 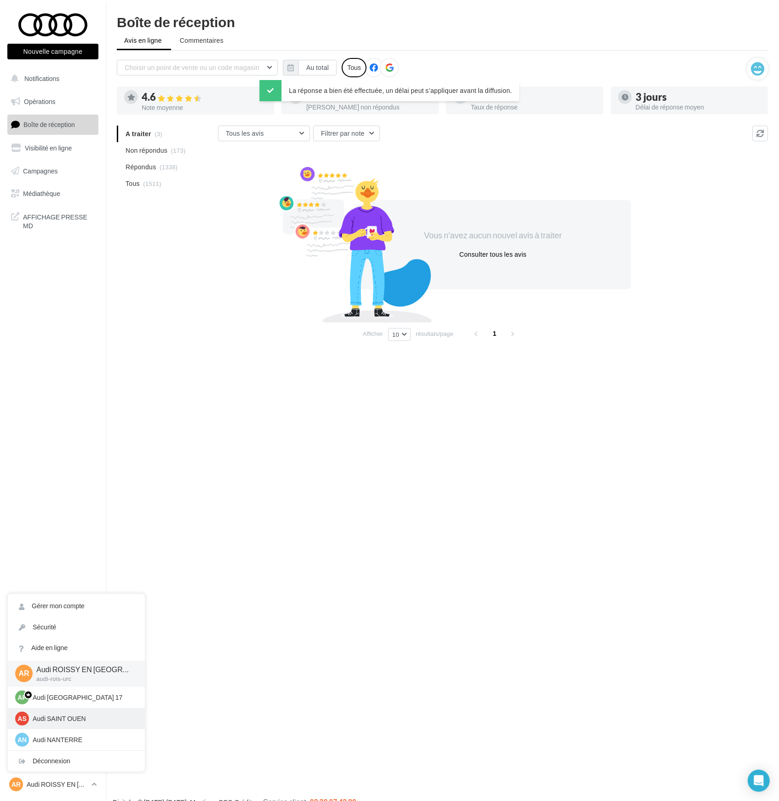 I want to click on span: Boîte de réception, so click(x=49, y=124).